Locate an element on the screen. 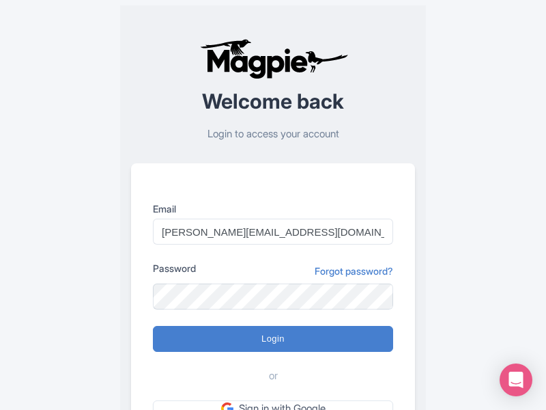 The width and height of the screenshot is (546, 410). h2: Welcome back is located at coordinates (273, 101).